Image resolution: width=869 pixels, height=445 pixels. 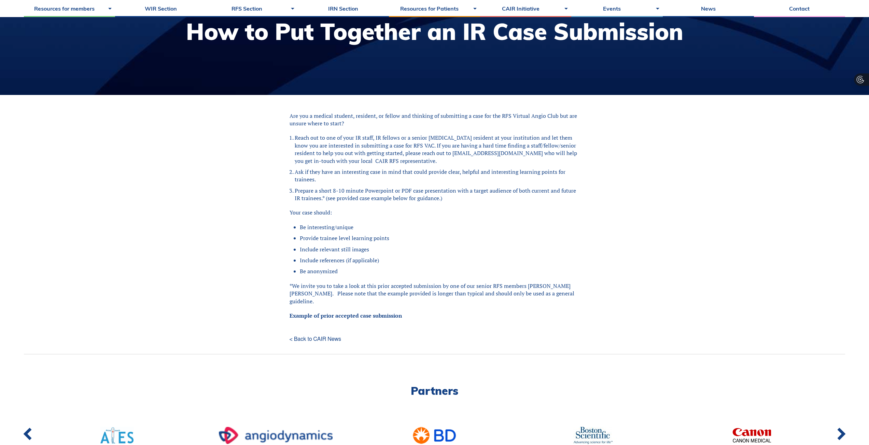 What do you see at coordinates (435, 120) in the screenshot?
I see `p: Are you a medical student, resident, or fellow and thinking of submitting a case for the RFS Virt...` at bounding box center [435, 120].